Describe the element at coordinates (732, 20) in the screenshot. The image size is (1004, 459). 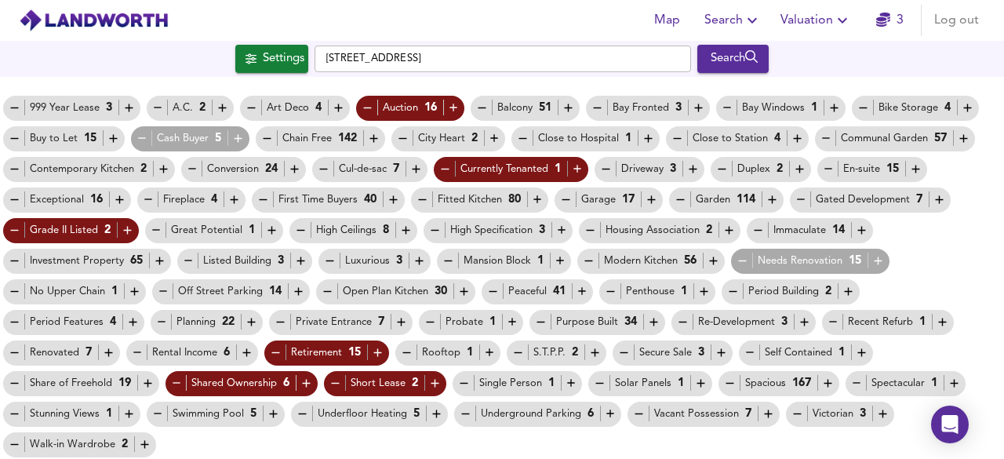
I see `span: Search` at that location.